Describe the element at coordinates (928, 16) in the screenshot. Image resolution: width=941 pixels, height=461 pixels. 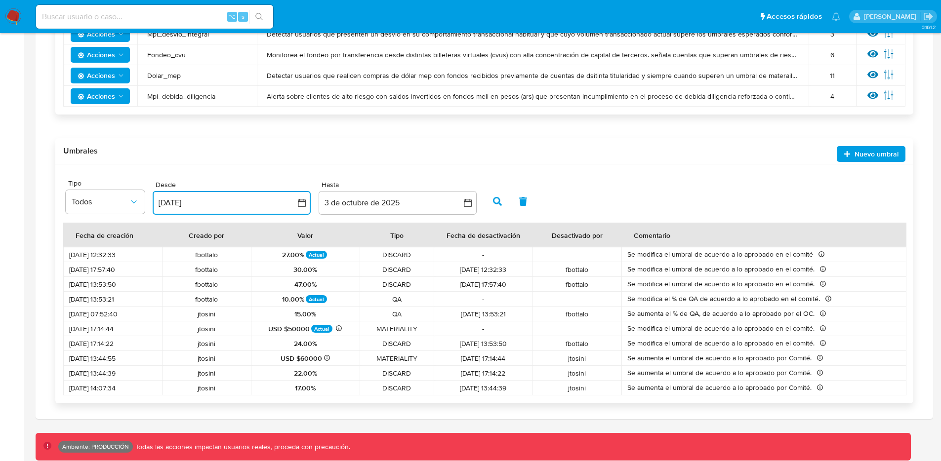
I see `a: Salir` at that location.